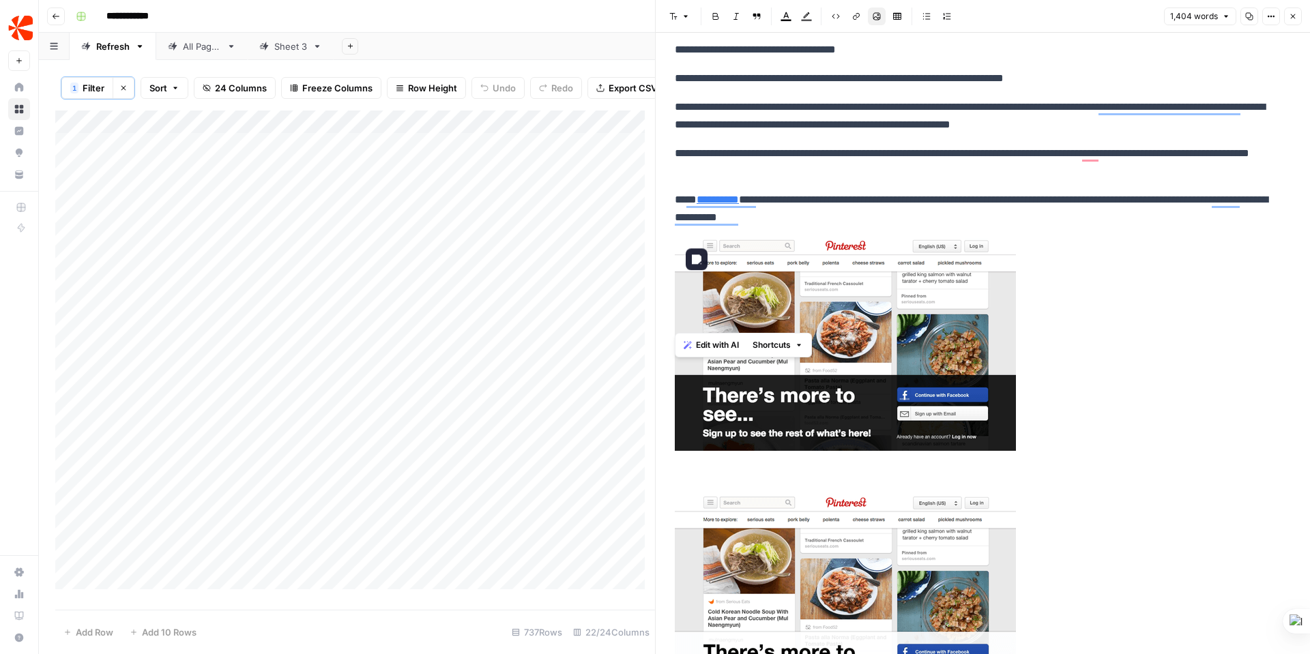 The height and width of the screenshot is (654, 1310). I want to click on span: 1, so click(74, 88).